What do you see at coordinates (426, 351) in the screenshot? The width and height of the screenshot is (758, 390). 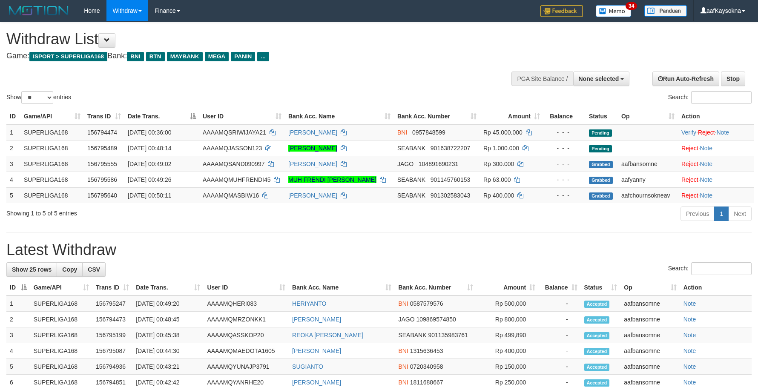 I see `span: Copy 1315636453 to clipboard` at bounding box center [426, 351].